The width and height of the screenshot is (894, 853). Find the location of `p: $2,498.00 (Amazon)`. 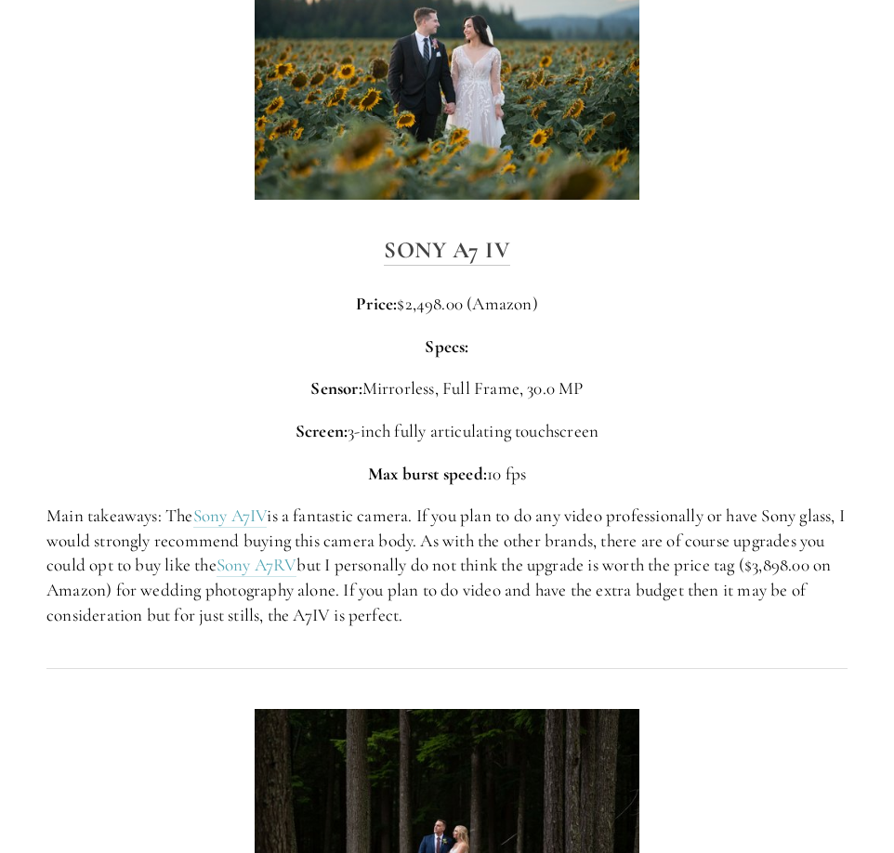

p: $2,498.00 (Amazon) is located at coordinates (447, 304).